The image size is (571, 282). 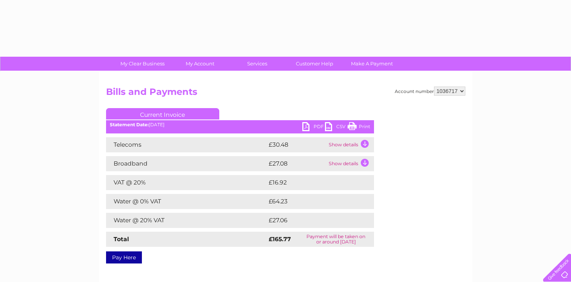 I want to click on td: Broadband, so click(x=187, y=164).